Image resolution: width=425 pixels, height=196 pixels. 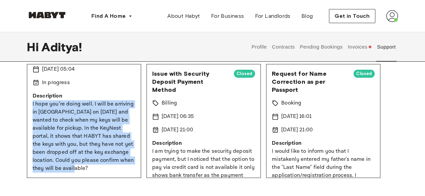 What do you see at coordinates (272, 16) in the screenshot?
I see `span: For Landlords` at bounding box center [272, 16].